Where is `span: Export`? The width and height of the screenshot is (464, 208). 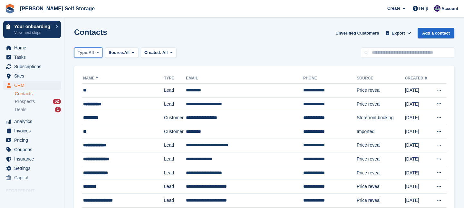
span: Export is located at coordinates (398, 33).